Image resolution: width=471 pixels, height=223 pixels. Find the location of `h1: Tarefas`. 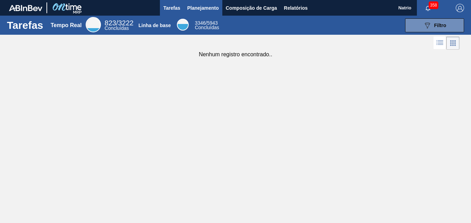

h1: Tarefas is located at coordinates (25, 25).